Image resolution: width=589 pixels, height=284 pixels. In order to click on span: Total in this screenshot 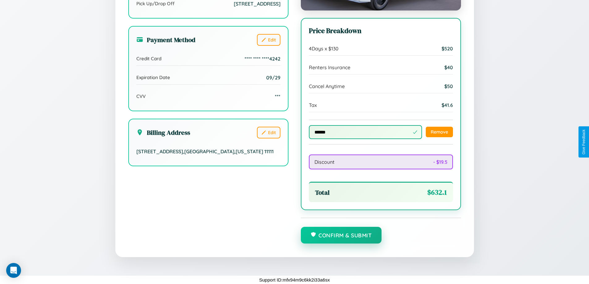, I will do `click(322, 192)`.